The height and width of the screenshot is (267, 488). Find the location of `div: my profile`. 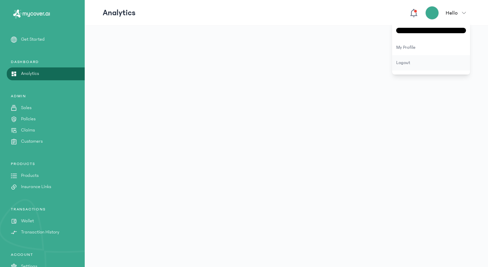

div: my profile is located at coordinates (431, 47).